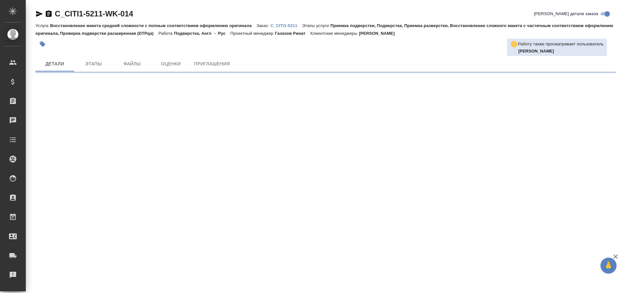 This screenshot has width=623, height=293. What do you see at coordinates (561, 44) in the screenshot?
I see `p: Работу также просматривает пользователь` at bounding box center [561, 44].